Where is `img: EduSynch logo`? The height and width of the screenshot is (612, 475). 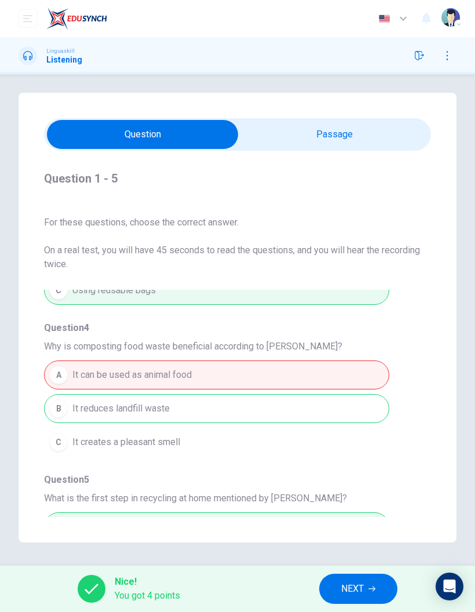
img: EduSynch logo is located at coordinates (76, 19).